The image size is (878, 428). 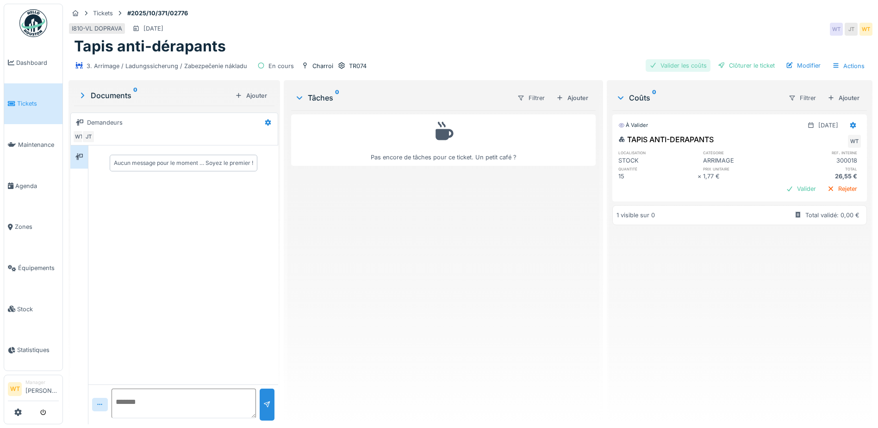 What do you see at coordinates (821, 152) in the screenshot?
I see `h6: ref. interne` at bounding box center [821, 152].